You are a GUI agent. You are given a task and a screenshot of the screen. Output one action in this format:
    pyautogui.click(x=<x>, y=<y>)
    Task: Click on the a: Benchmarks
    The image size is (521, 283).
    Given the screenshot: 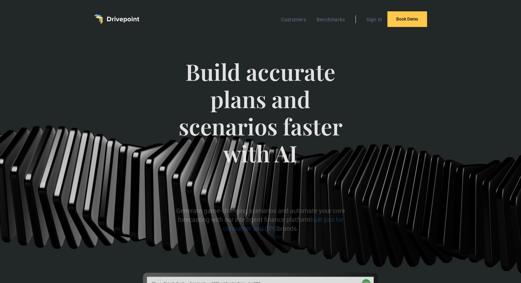 What is the action you would take?
    pyautogui.click(x=331, y=20)
    